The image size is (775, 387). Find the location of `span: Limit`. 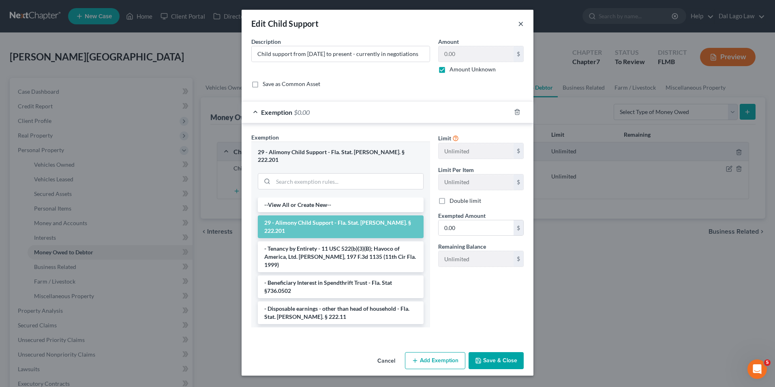

span: Limit is located at coordinates (445, 138).